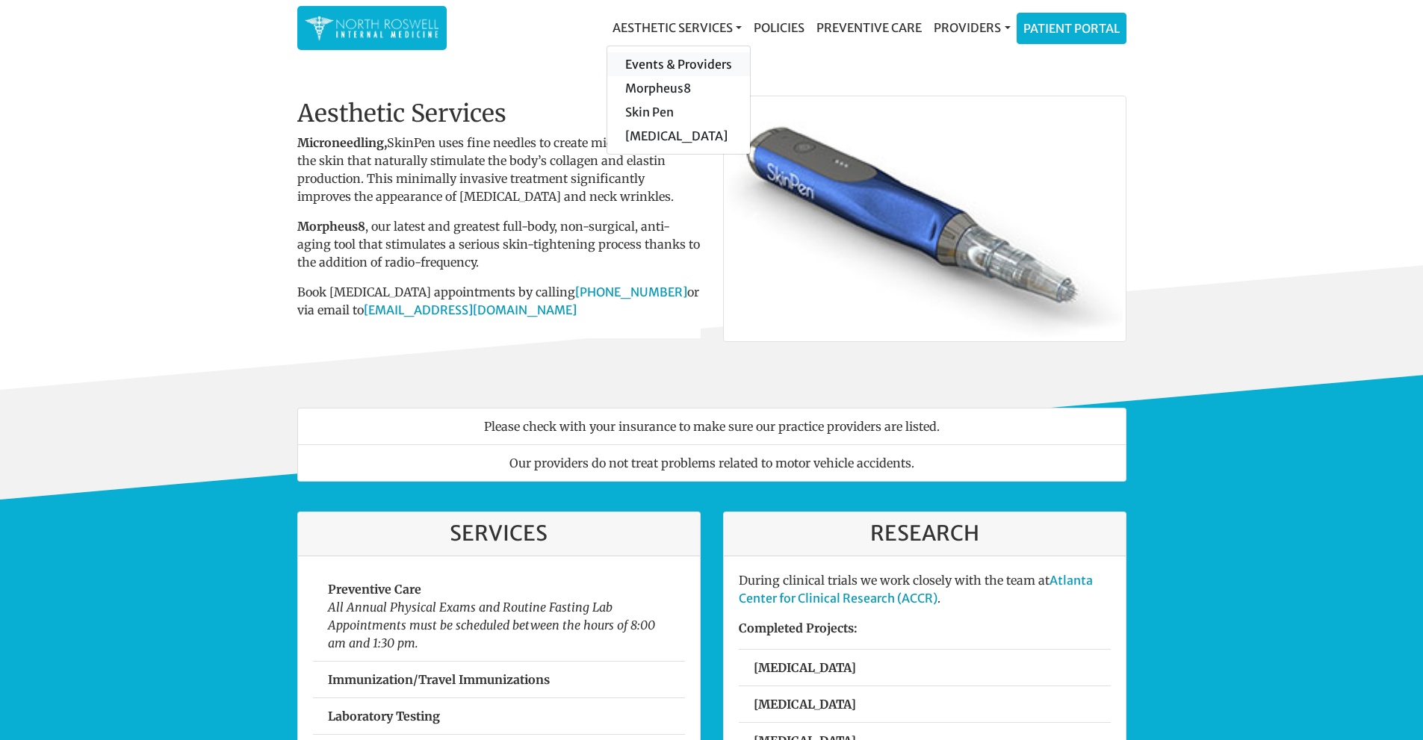 The width and height of the screenshot is (1423, 740). Describe the element at coordinates (499, 534) in the screenshot. I see `h3: Services` at that location.